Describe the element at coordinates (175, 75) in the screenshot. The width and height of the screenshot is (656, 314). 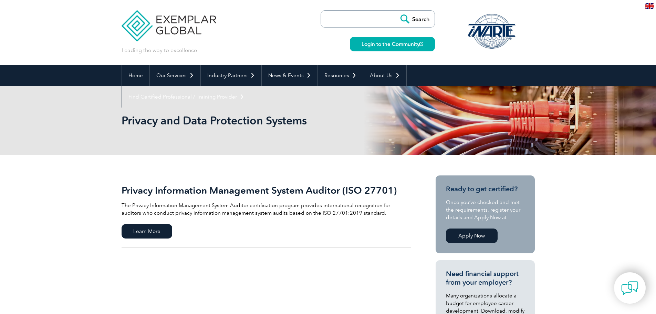
I see `a: Our Services` at that location.